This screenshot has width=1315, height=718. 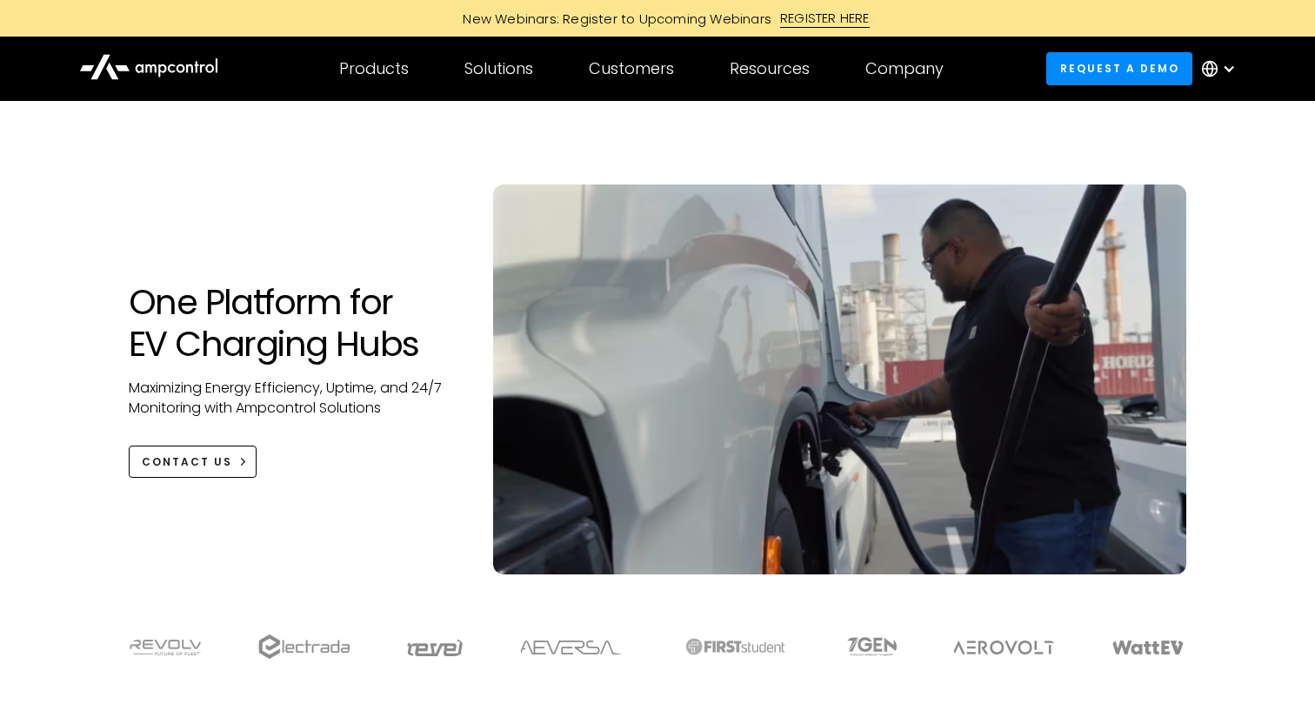 What do you see at coordinates (187, 462) in the screenshot?
I see `div: CONTACT US` at bounding box center [187, 462].